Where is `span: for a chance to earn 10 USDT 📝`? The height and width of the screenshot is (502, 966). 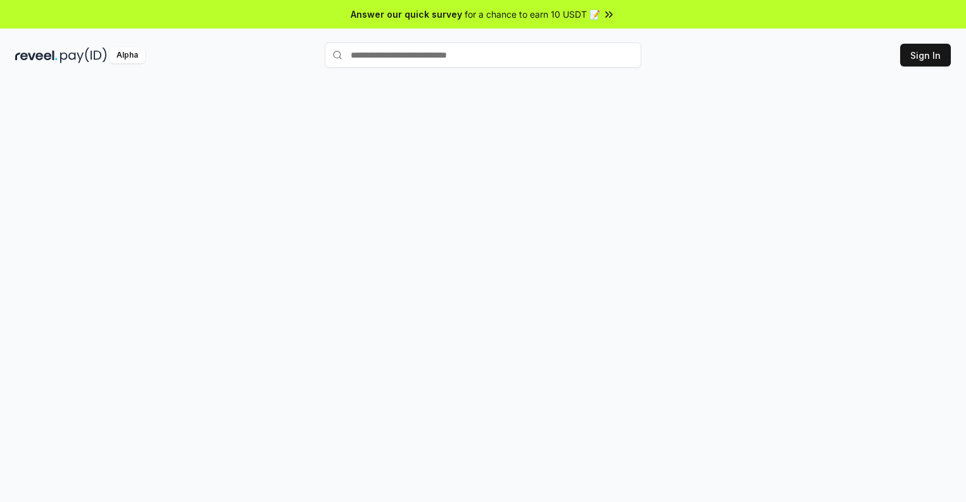
span: for a chance to earn 10 USDT 📝 is located at coordinates (532, 14).